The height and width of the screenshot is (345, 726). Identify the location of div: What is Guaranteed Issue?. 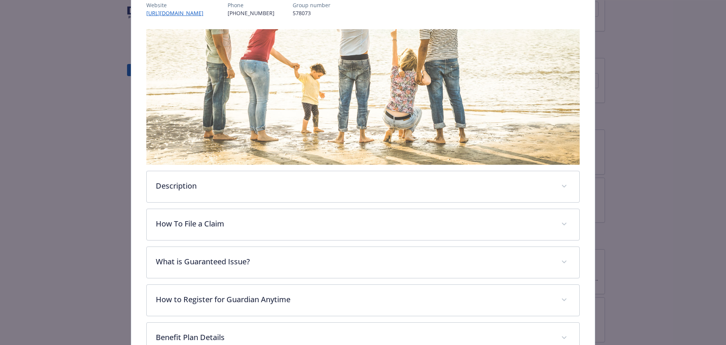
(363, 262).